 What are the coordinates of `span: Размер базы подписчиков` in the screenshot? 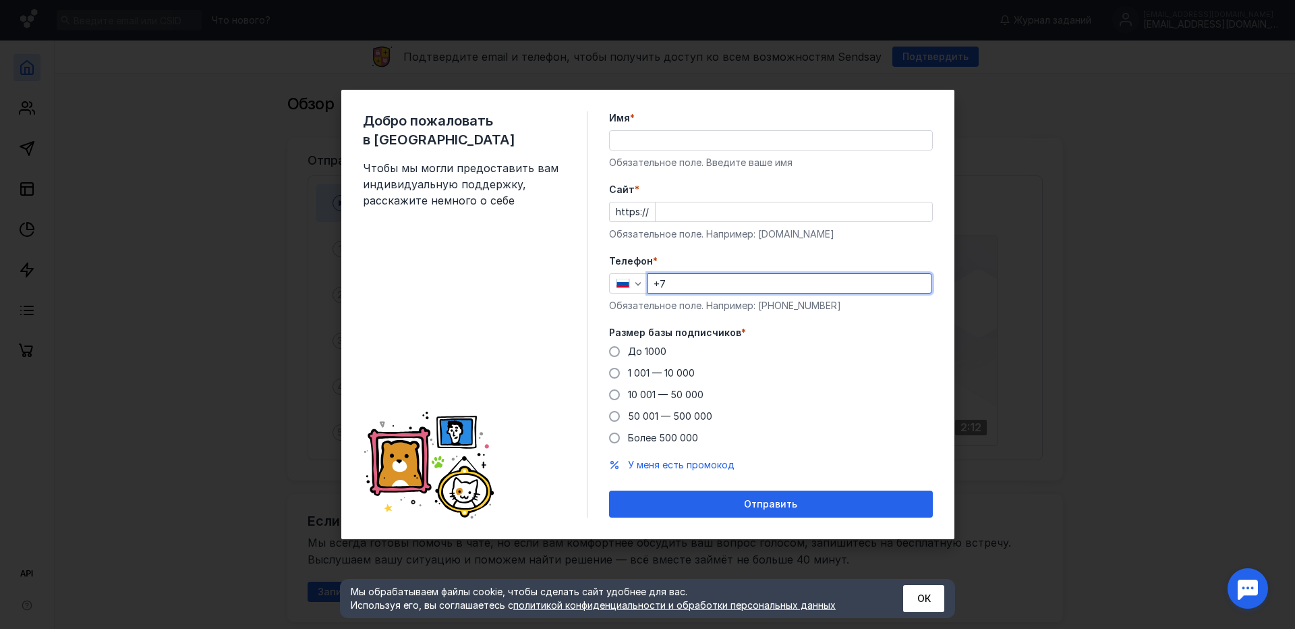 It's located at (675, 333).